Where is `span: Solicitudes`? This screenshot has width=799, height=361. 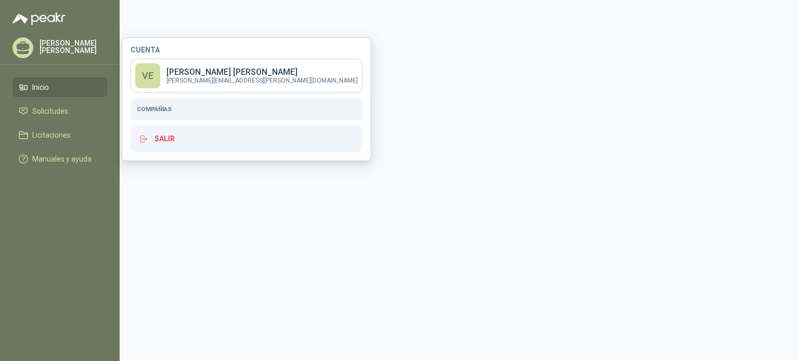 span: Solicitudes is located at coordinates (50, 111).